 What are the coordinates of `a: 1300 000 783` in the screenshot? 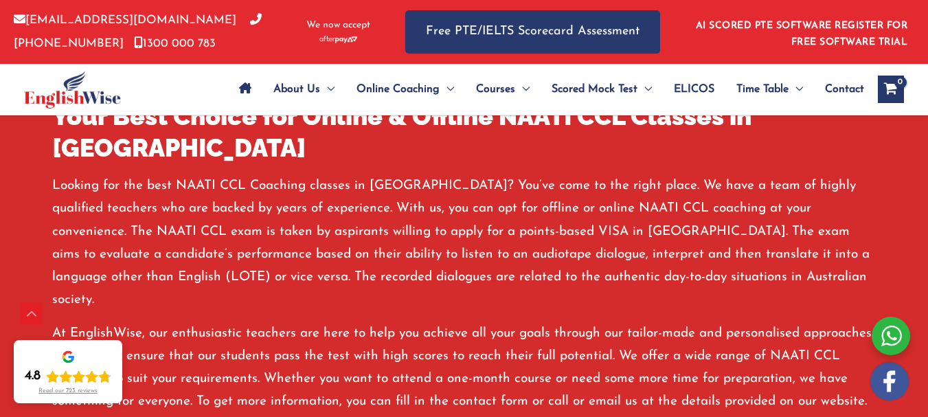 It's located at (174, 43).